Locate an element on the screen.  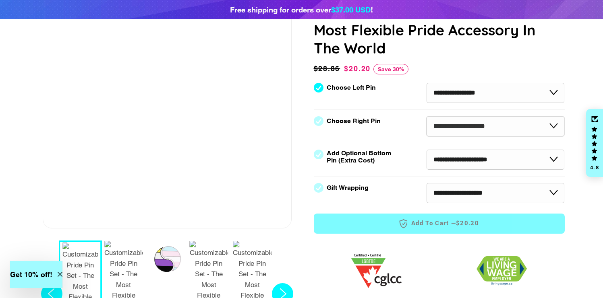
span: $37.00 USD is located at coordinates (351, 10).